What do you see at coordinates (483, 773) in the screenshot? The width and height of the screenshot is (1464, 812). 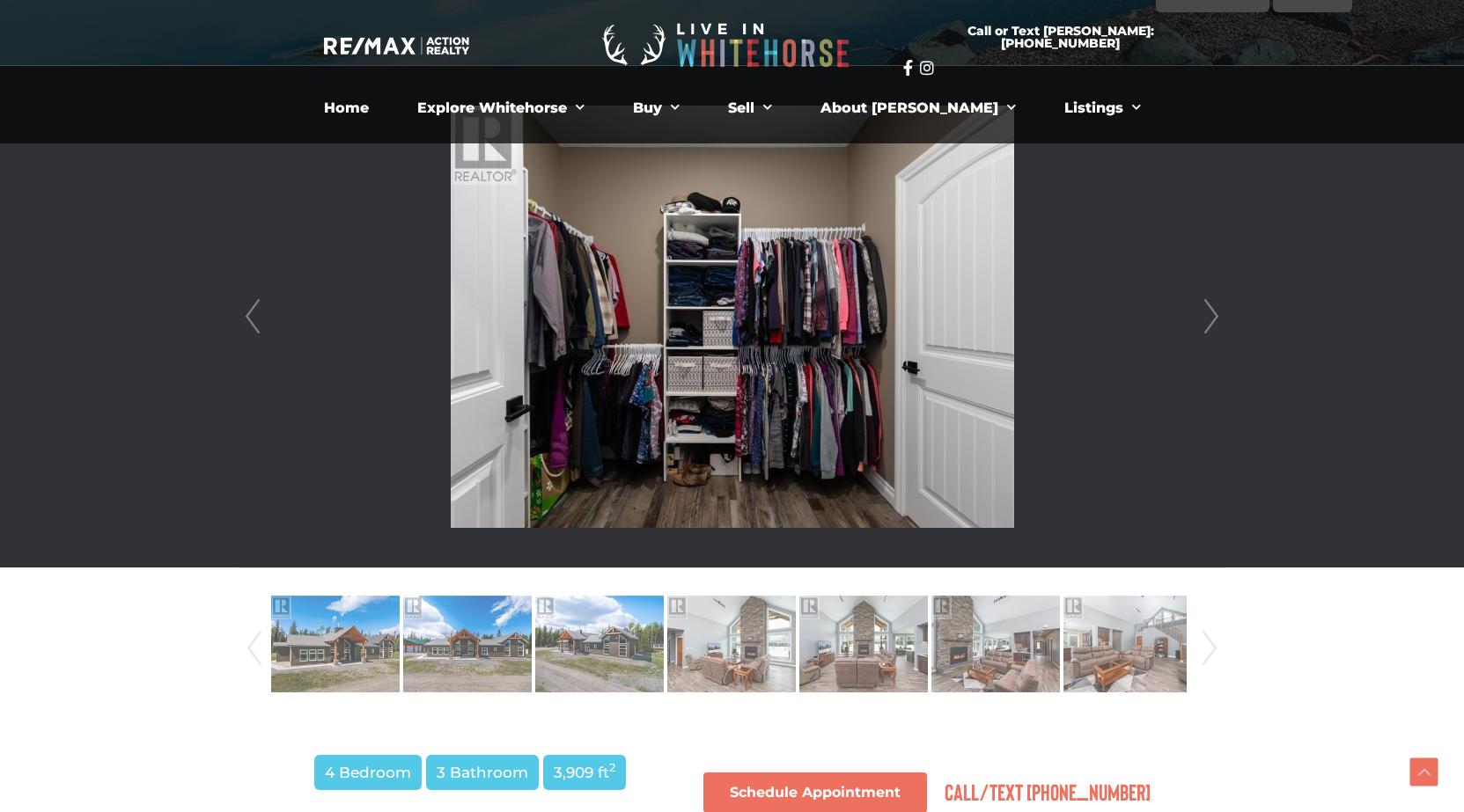 I see `span: 3 Bathroom` at bounding box center [483, 773].